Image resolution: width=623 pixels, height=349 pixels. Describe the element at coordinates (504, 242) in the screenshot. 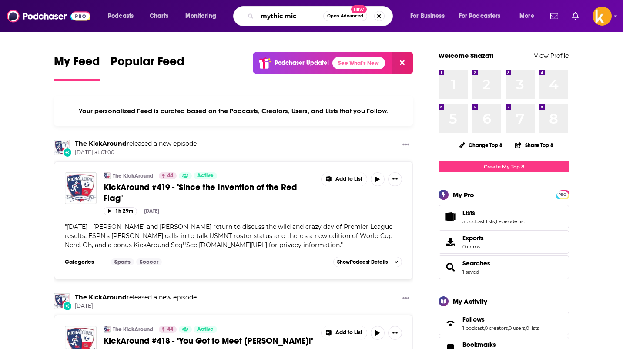

I see `a: Exports` at that location.